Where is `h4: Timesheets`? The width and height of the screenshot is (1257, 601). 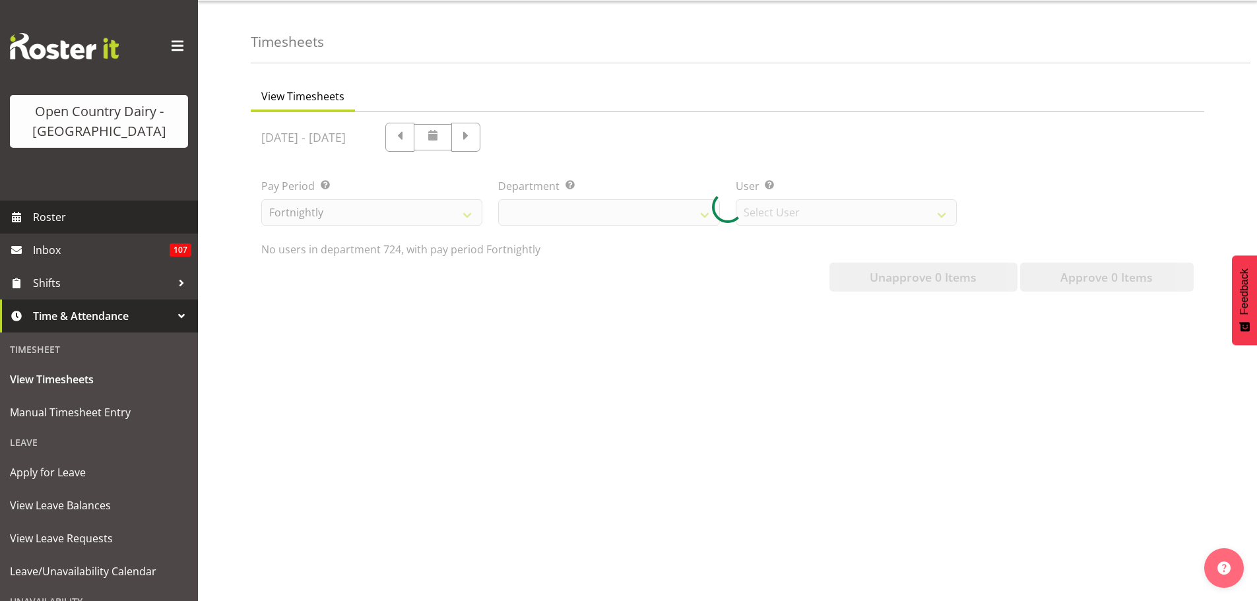 h4: Timesheets is located at coordinates (287, 42).